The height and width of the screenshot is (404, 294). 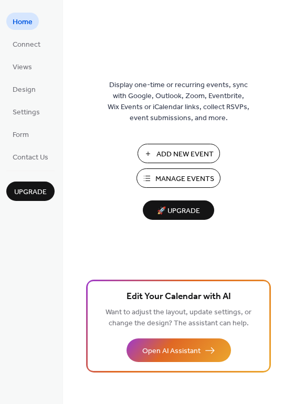 What do you see at coordinates (20, 135) in the screenshot?
I see `span: Form` at bounding box center [20, 135].